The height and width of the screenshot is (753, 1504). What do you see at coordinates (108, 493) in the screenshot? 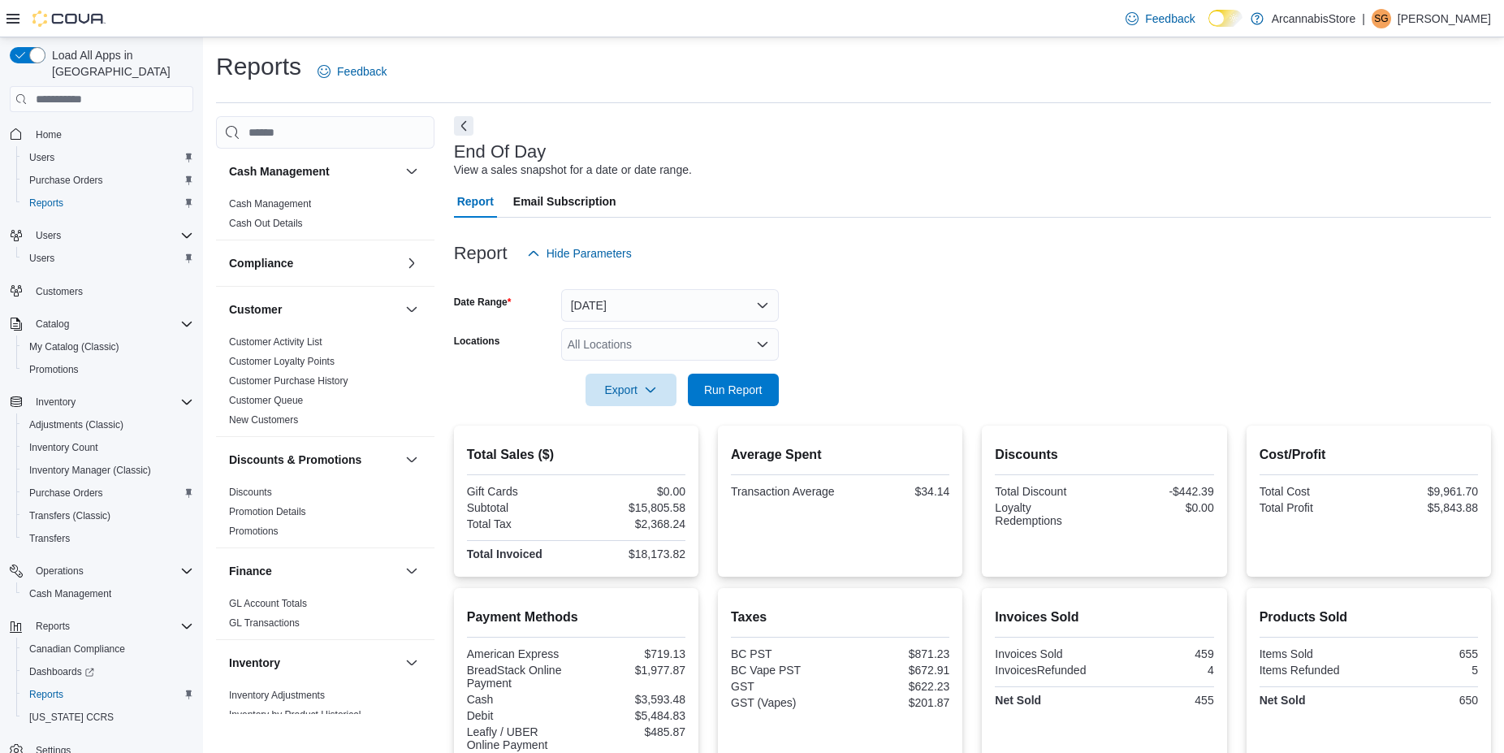
I see `span: Purchase Orders` at bounding box center [108, 493].